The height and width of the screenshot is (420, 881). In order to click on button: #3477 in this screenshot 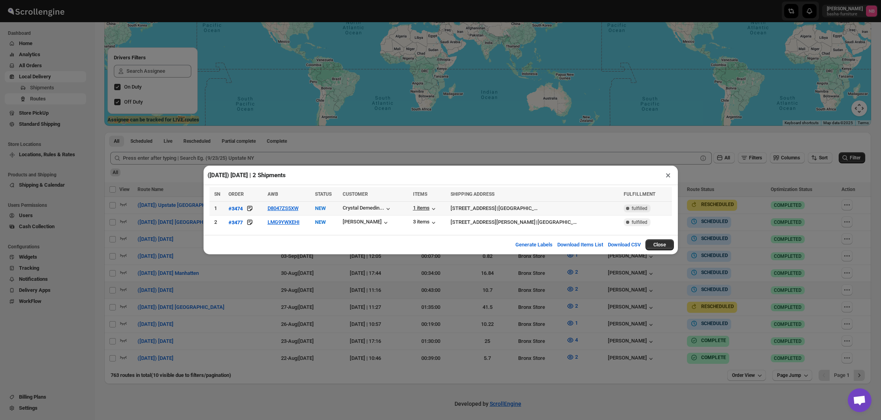, I will do `click(236, 222)`.